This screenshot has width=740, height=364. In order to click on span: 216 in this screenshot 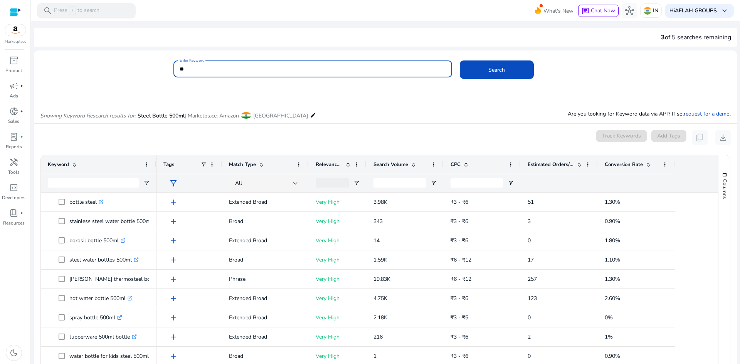, I will do `click(378, 337)`.